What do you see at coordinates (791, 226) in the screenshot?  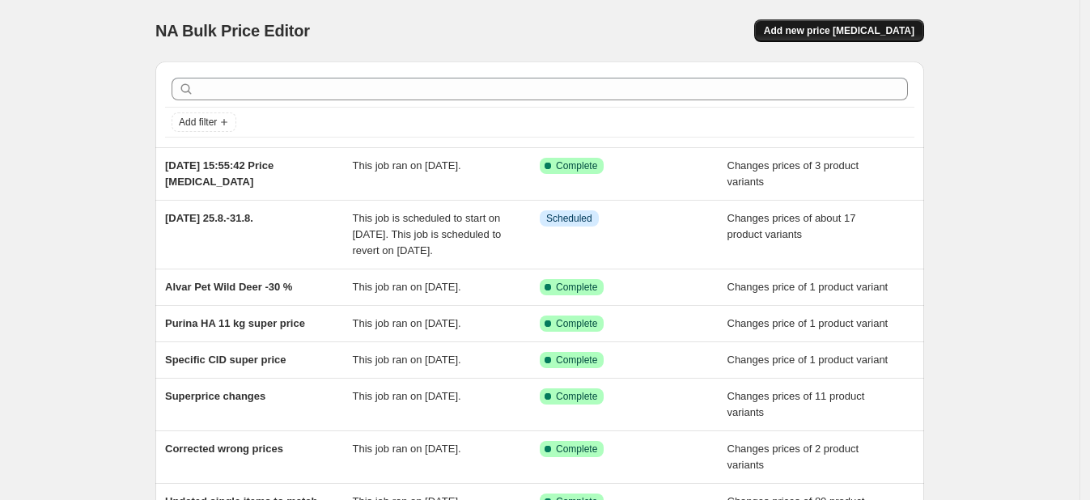 I see `span: Changes prices of about 17 product variants` at bounding box center [791, 226].